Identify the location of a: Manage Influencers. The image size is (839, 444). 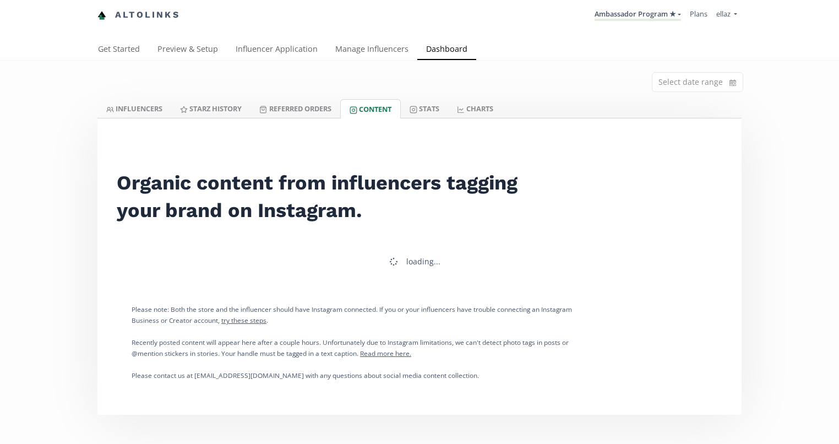
(371, 50).